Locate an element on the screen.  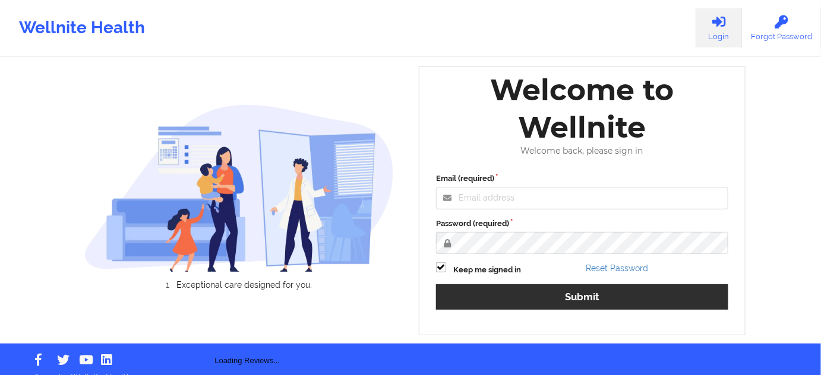
a: Login is located at coordinates (719, 28).